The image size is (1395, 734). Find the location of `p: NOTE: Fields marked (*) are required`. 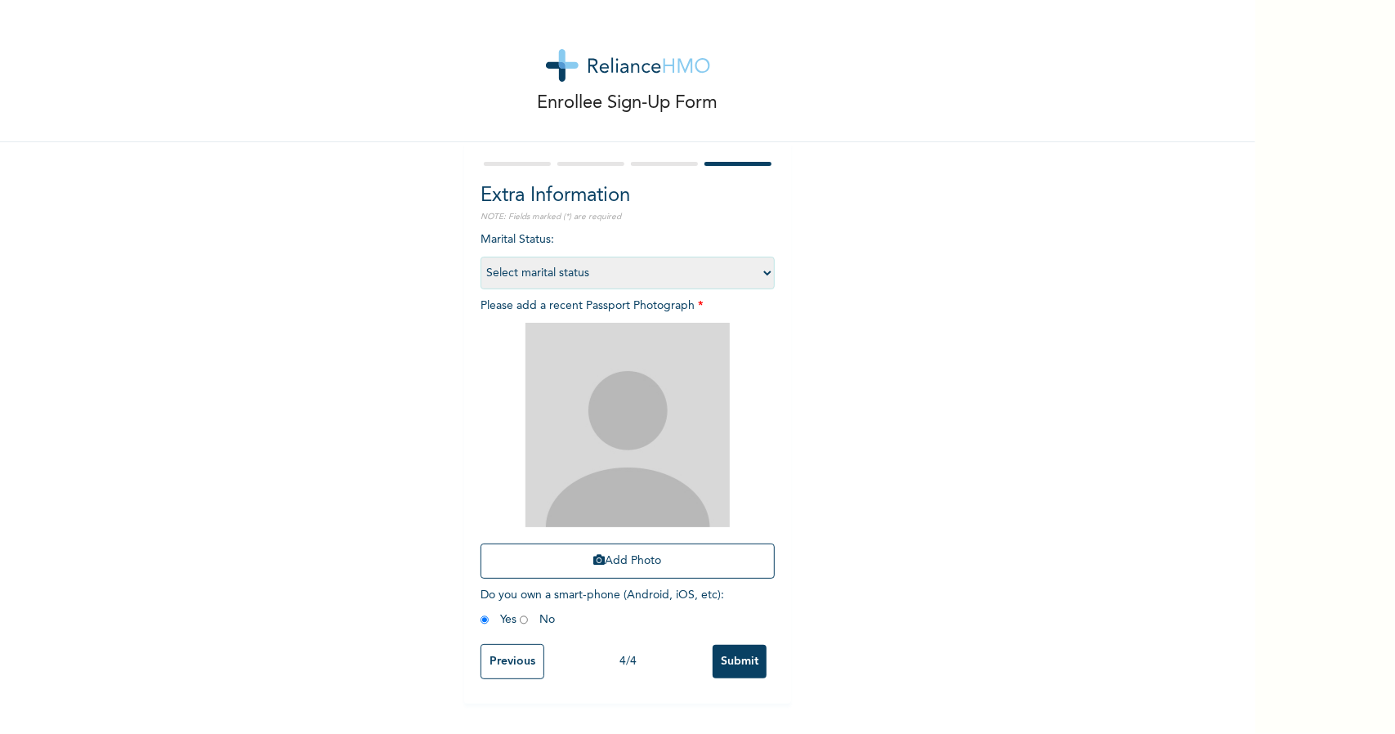

p: NOTE: Fields marked (*) are required is located at coordinates (628, 217).